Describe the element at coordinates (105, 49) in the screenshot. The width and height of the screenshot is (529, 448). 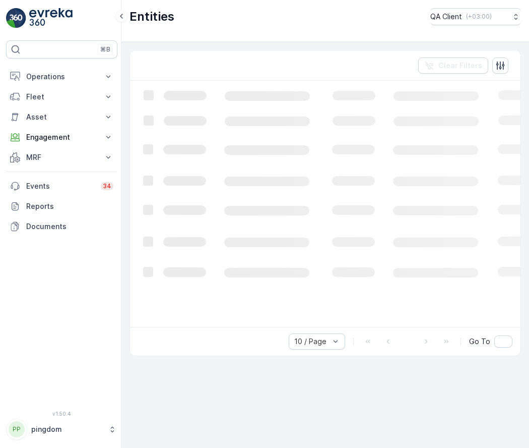
I see `p: ⌘B` at that location.